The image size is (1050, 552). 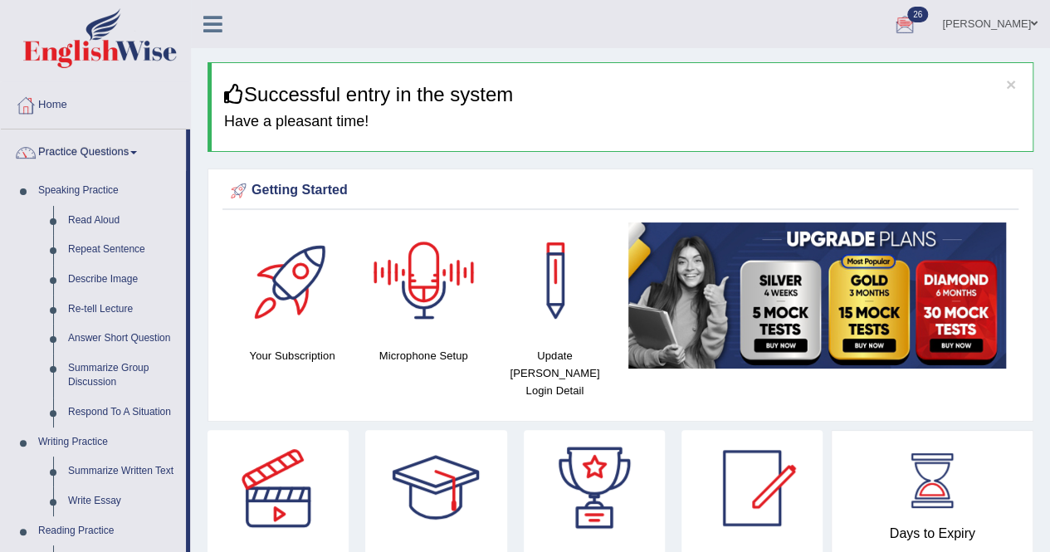 What do you see at coordinates (817, 295) in the screenshot?
I see `img: small5.jpg` at bounding box center [817, 295].